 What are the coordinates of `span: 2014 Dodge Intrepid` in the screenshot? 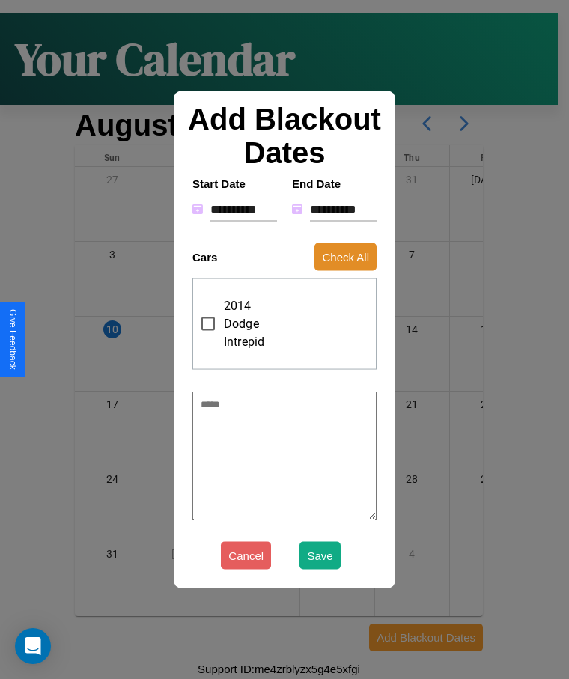 It's located at (246, 323).